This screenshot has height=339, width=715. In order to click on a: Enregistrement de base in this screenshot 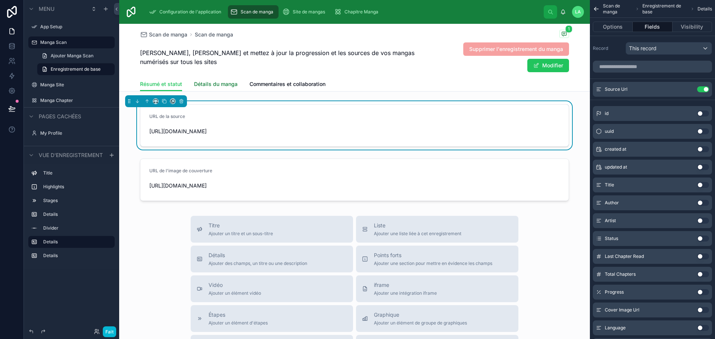, I will do `click(76, 69)`.